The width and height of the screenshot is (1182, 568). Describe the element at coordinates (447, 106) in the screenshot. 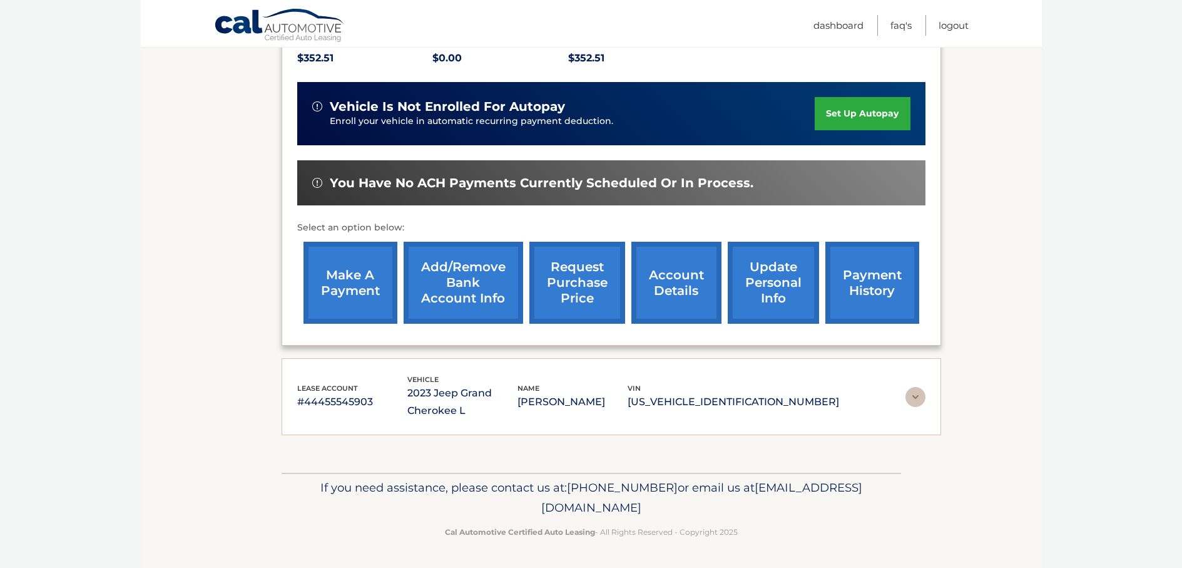

I see `span: vehicle is not enrolled for autopay` at that location.